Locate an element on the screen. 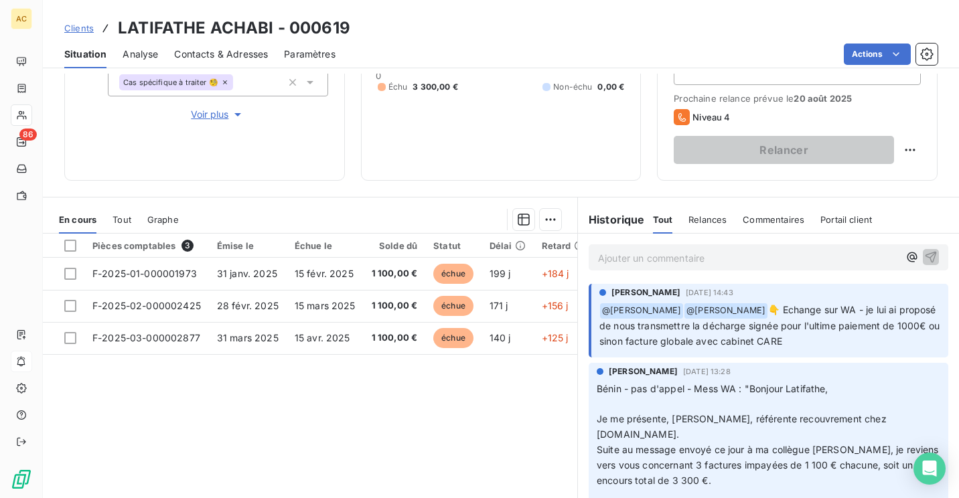  span: 31 mars 2025 is located at coordinates (248, 338).